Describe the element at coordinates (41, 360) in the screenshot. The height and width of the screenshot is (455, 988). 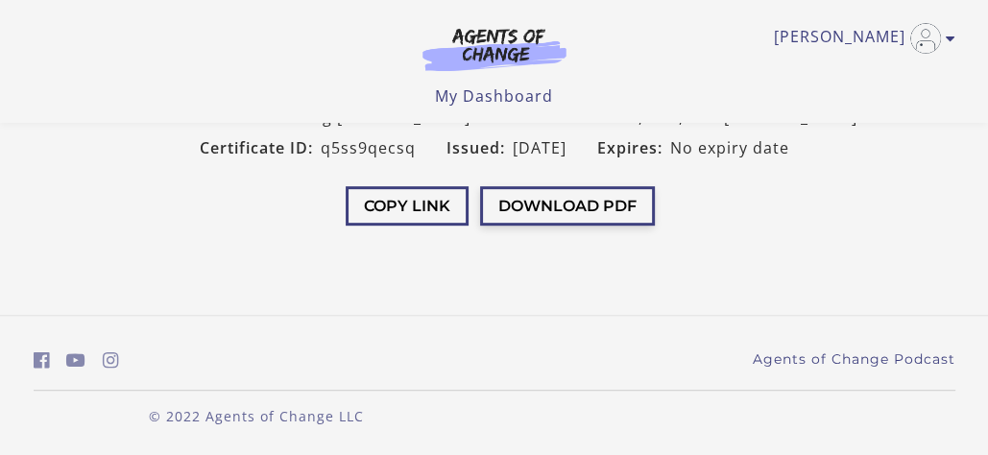
I see `i: https://www.facebook.com/groups/aswbtestprep (Open in a new window)` at that location.